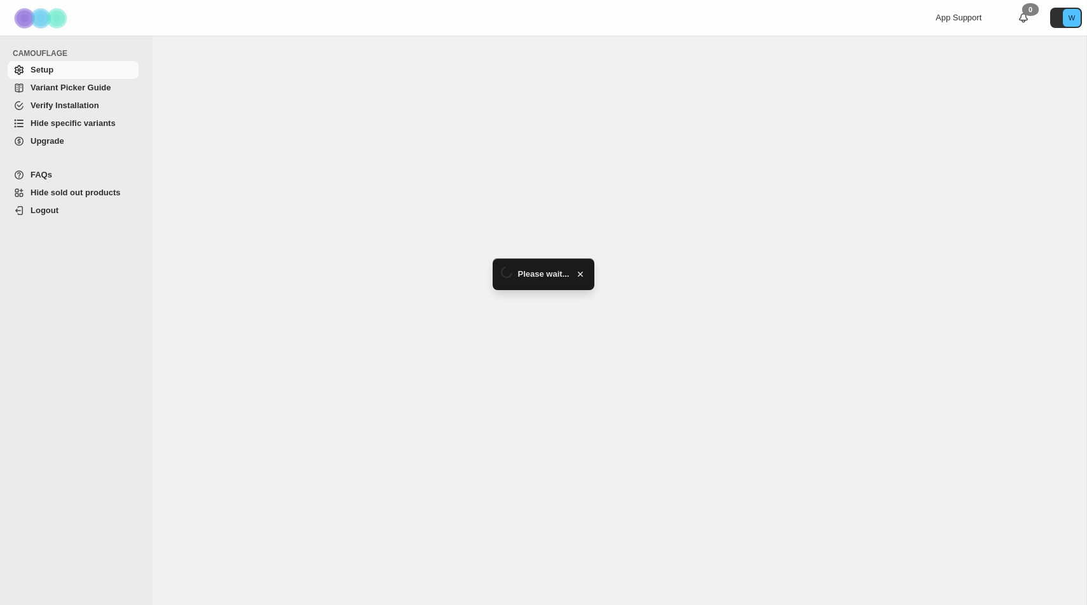 This screenshot has width=1087, height=605. What do you see at coordinates (41, 174) in the screenshot?
I see `span: FAQs` at bounding box center [41, 174].